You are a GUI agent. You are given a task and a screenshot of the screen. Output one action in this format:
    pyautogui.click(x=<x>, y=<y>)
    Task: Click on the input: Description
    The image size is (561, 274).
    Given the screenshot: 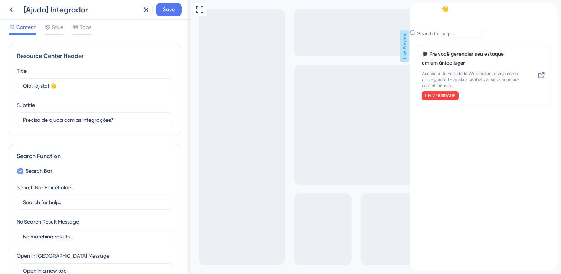 What is the action you would take?
    pyautogui.click(x=95, y=120)
    